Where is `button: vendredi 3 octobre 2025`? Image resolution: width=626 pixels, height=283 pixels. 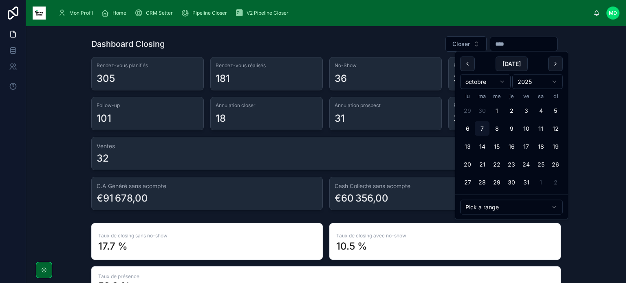 button: vendredi 3 octobre 2025 is located at coordinates (526, 111).